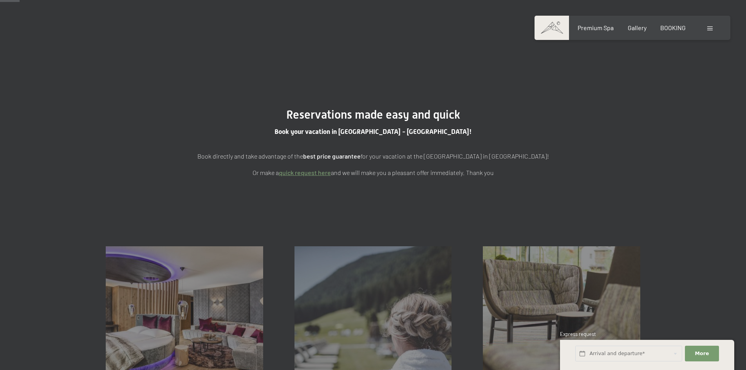 This screenshot has height=370, width=746. I want to click on span: BOOKING, so click(673, 27).